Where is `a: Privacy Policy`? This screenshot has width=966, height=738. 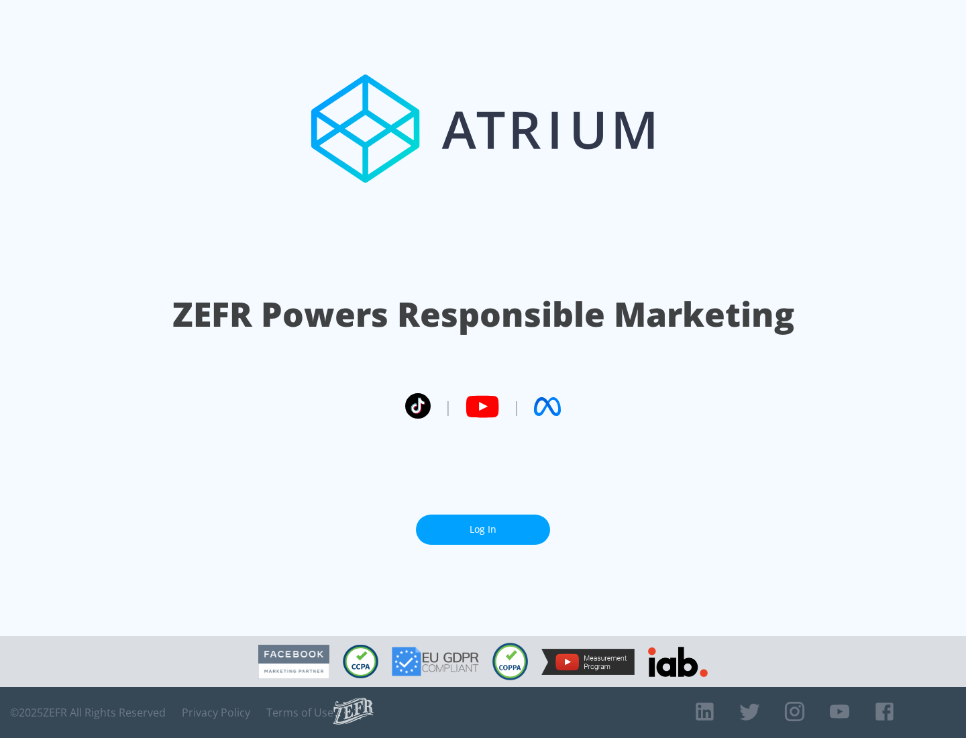 a: Privacy Policy is located at coordinates (216, 713).